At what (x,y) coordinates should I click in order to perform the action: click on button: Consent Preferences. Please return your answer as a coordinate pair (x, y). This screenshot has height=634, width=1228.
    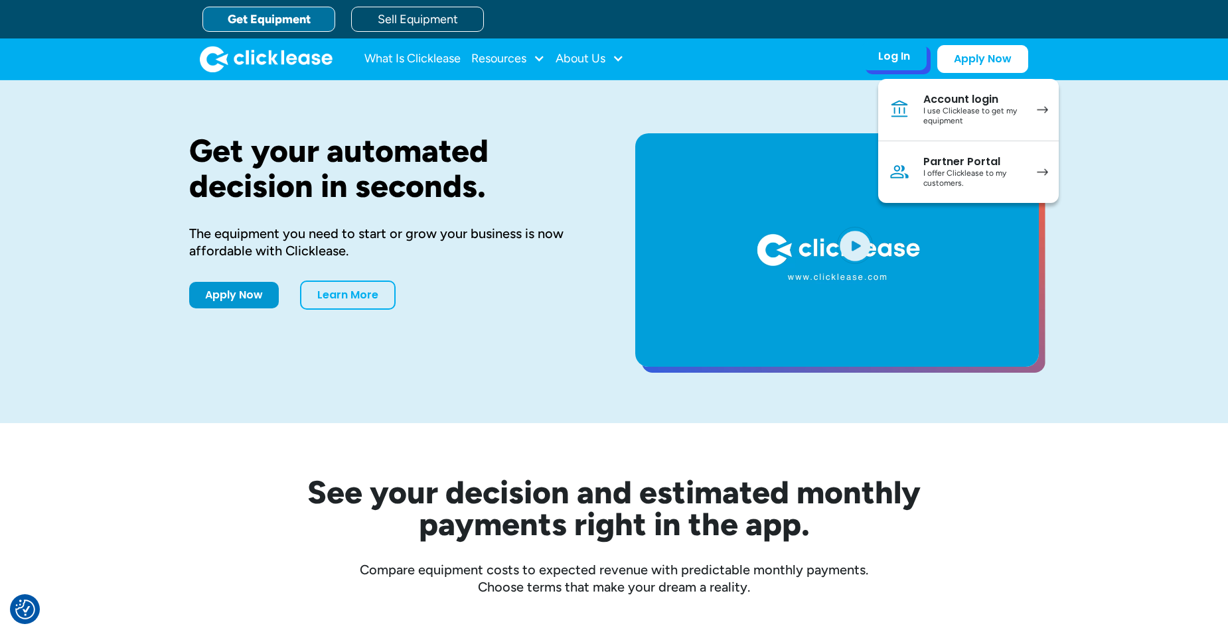
    Looking at the image, I should click on (25, 610).